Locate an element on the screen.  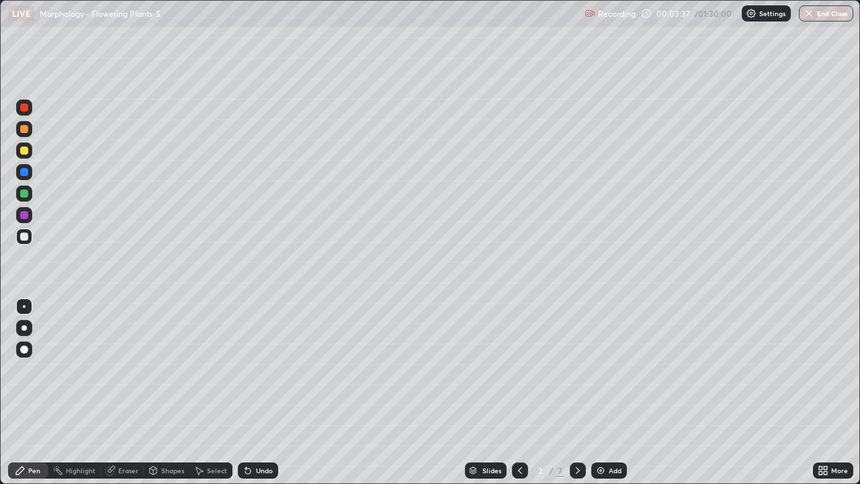
p: Recording is located at coordinates (617, 13).